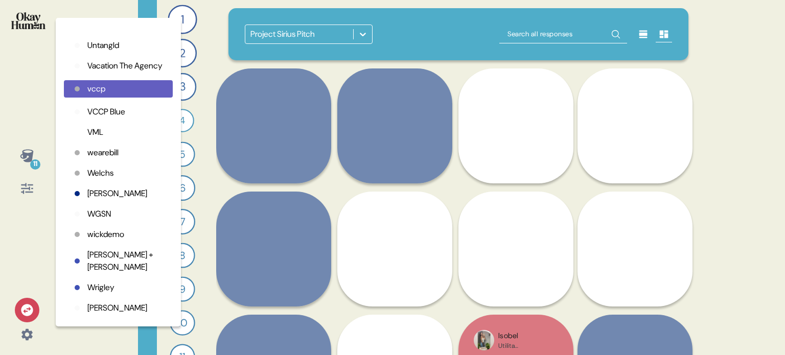 This screenshot has height=355, width=785. What do you see at coordinates (100, 173) in the screenshot?
I see `p: Welchs` at bounding box center [100, 173].